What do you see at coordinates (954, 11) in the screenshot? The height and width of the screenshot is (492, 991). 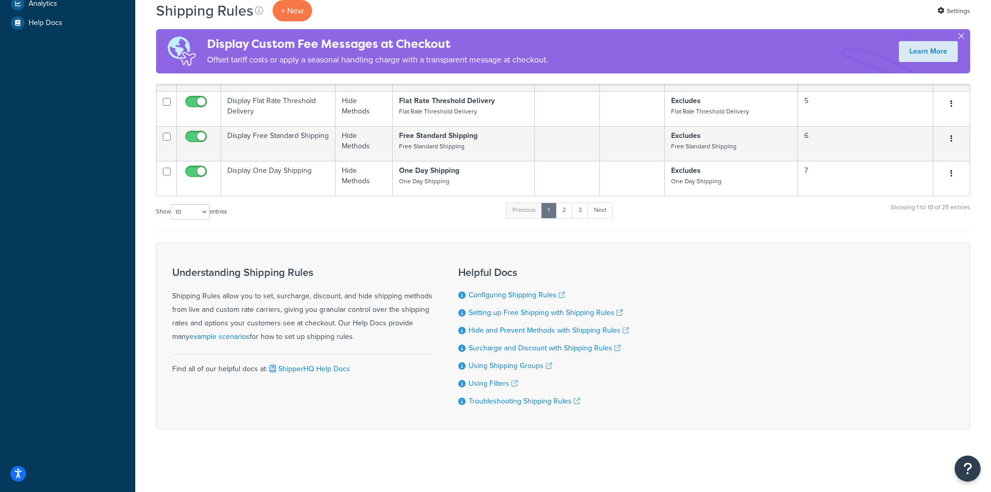 I see `a: Settings` at bounding box center [954, 11].